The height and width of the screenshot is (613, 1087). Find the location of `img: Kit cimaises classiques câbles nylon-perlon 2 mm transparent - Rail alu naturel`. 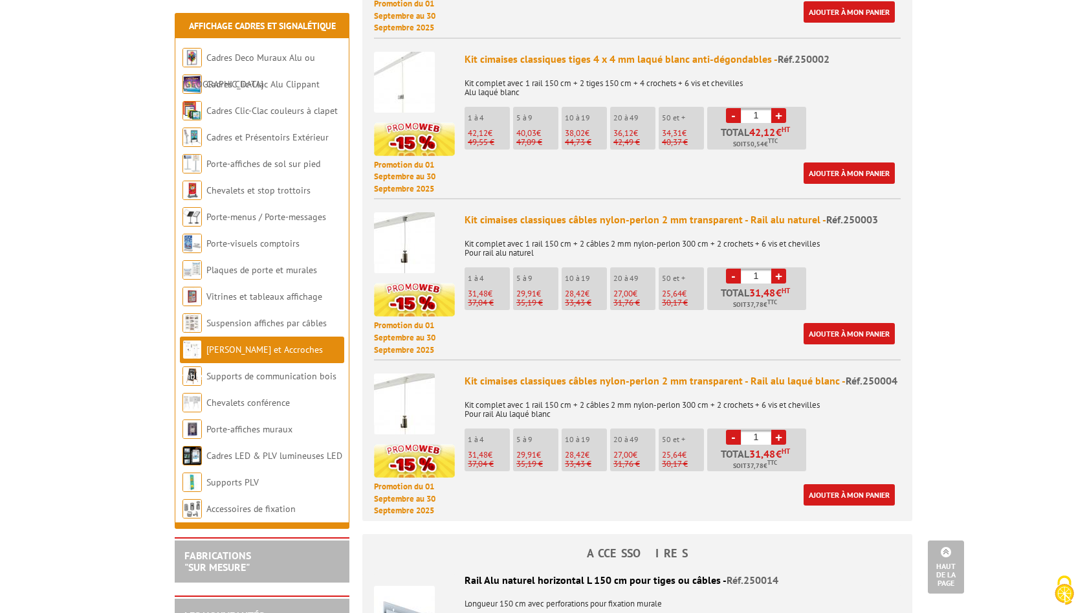

img: Kit cimaises classiques câbles nylon-perlon 2 mm transparent - Rail alu naturel is located at coordinates (404, 243).